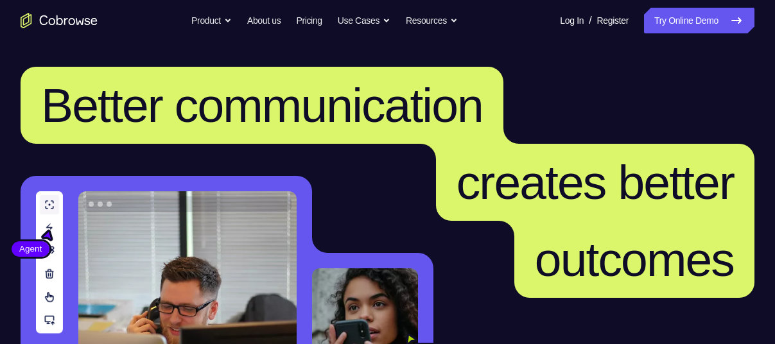 Image resolution: width=775 pixels, height=344 pixels. What do you see at coordinates (264, 21) in the screenshot?
I see `a: About us` at bounding box center [264, 21].